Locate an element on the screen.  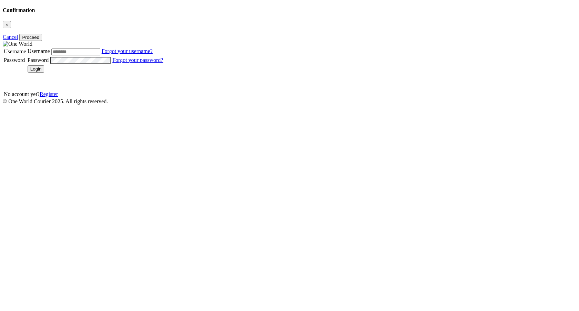
div: No account yet? is located at coordinates (83, 94).